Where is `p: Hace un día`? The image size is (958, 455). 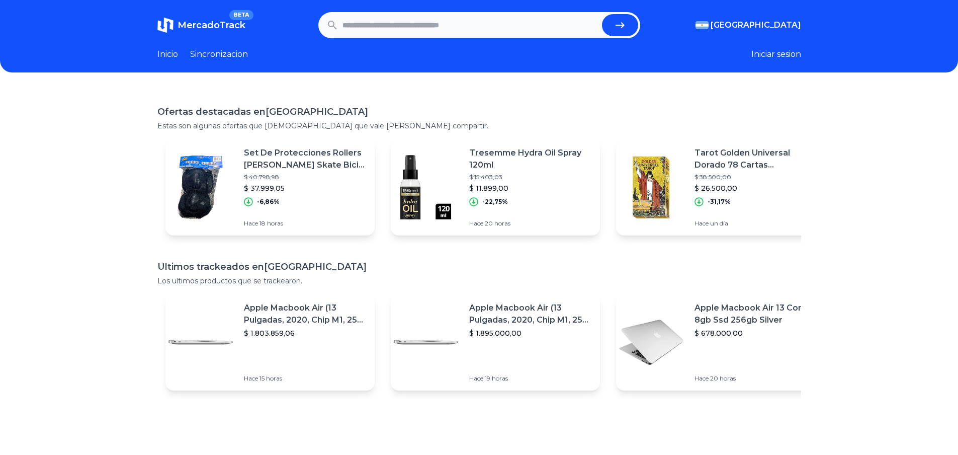
p: Hace un día is located at coordinates (756, 223).